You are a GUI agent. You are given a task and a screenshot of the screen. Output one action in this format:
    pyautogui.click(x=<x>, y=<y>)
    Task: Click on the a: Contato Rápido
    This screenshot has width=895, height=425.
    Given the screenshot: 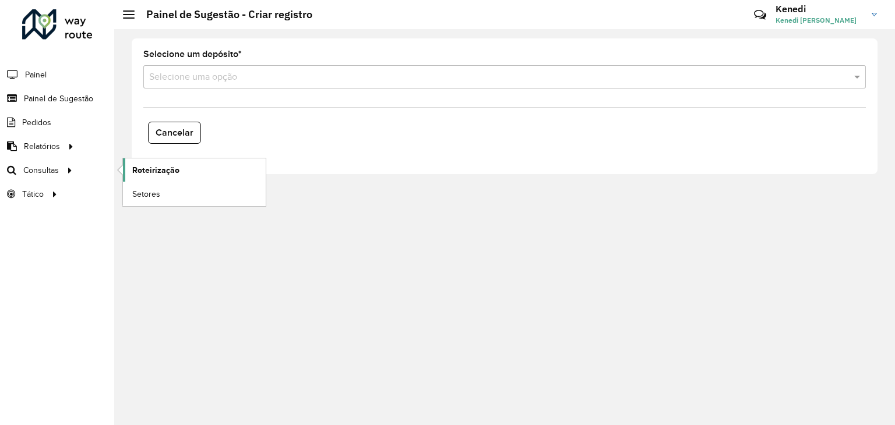 What is the action you would take?
    pyautogui.click(x=760, y=15)
    